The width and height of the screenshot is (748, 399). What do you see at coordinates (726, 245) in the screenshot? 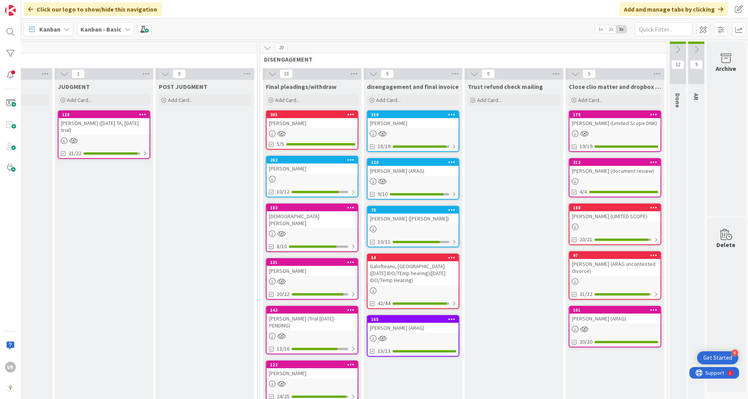
I see `div: Delete` at bounding box center [726, 245].